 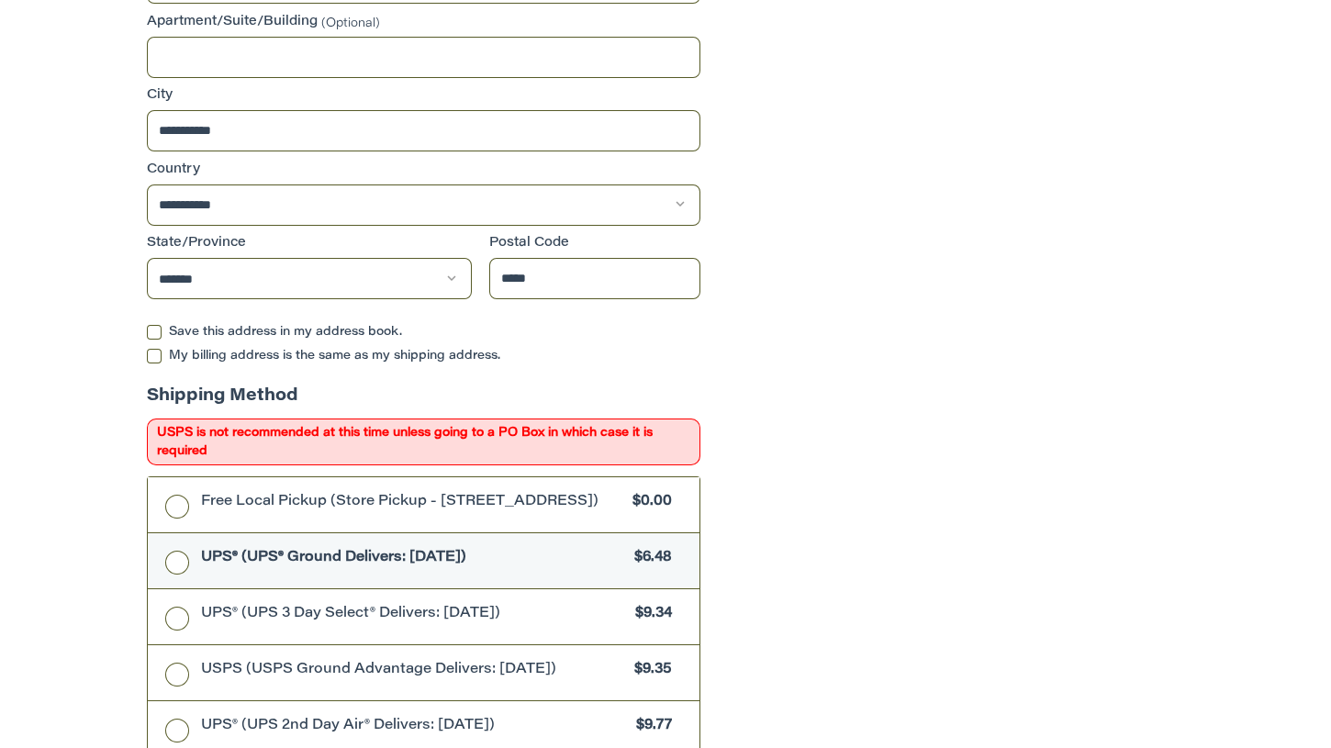 What do you see at coordinates (648, 502) in the screenshot?
I see `span: $0.00` at bounding box center [648, 502].